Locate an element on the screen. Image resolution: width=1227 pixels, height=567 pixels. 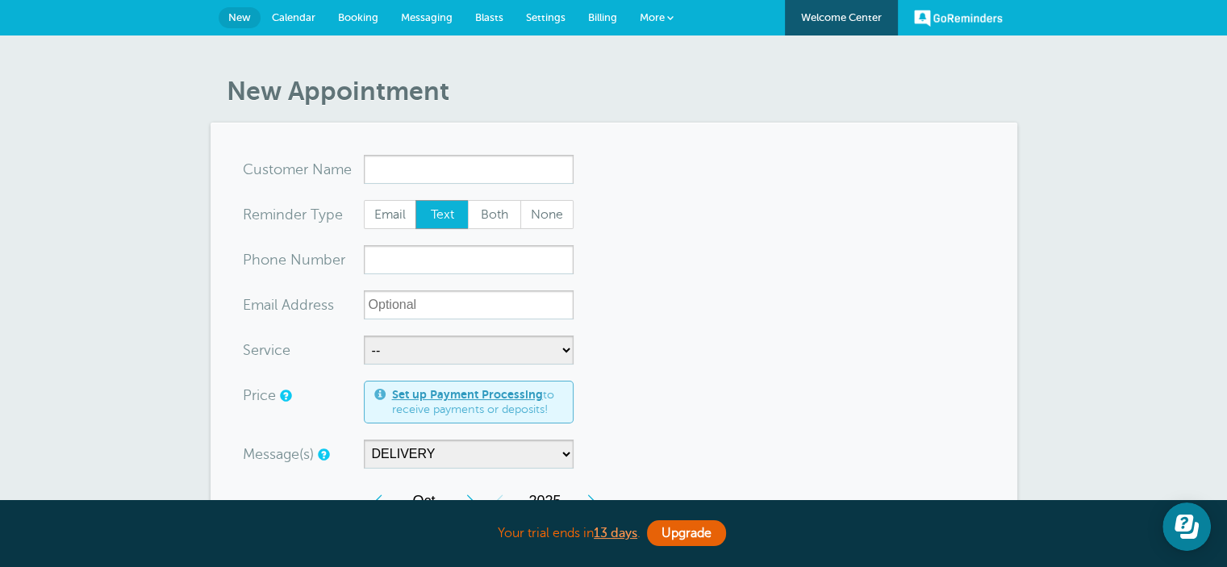
a: 13 days is located at coordinates (615, 533).